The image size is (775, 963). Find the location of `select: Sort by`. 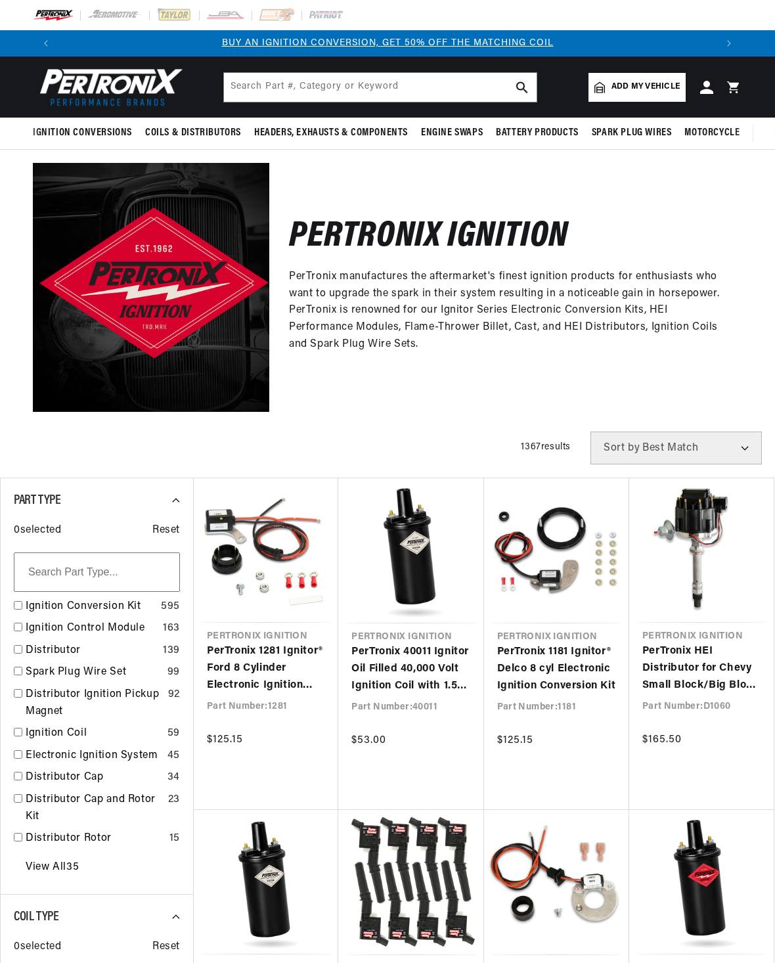

select: Sort by is located at coordinates (676, 448).